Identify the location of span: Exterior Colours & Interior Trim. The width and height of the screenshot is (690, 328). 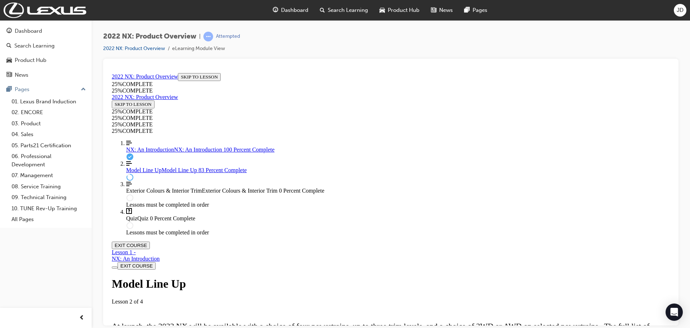
(55, 120).